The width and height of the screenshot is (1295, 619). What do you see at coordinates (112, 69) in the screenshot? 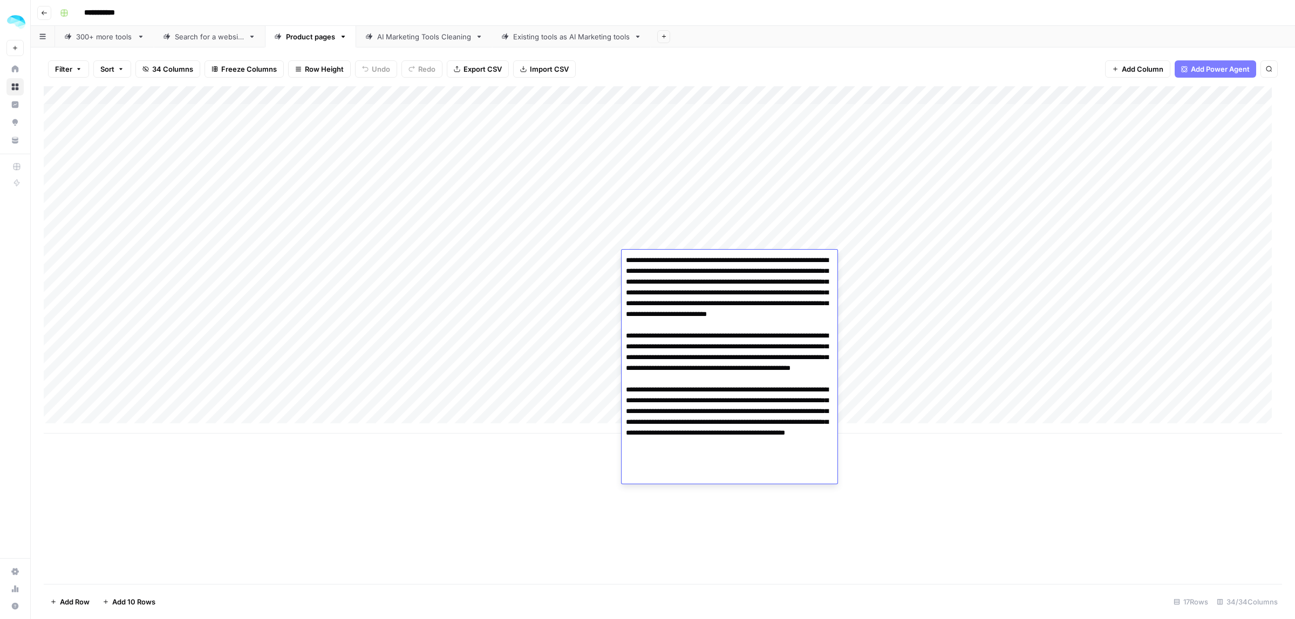
I see `button: Sort` at bounding box center [112, 69].